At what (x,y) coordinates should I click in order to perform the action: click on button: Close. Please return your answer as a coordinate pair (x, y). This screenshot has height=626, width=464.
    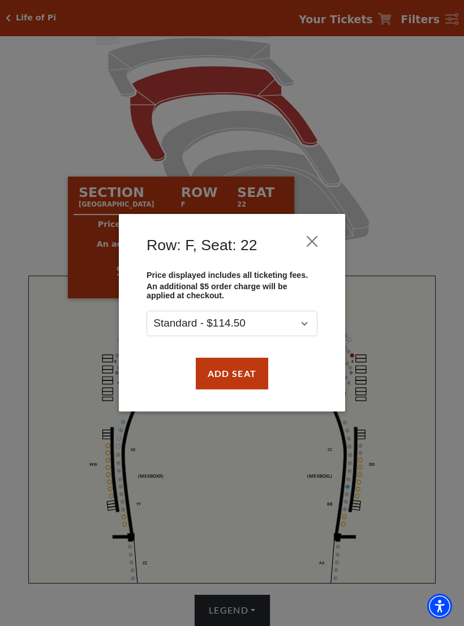
    Looking at the image, I should click on (312, 242).